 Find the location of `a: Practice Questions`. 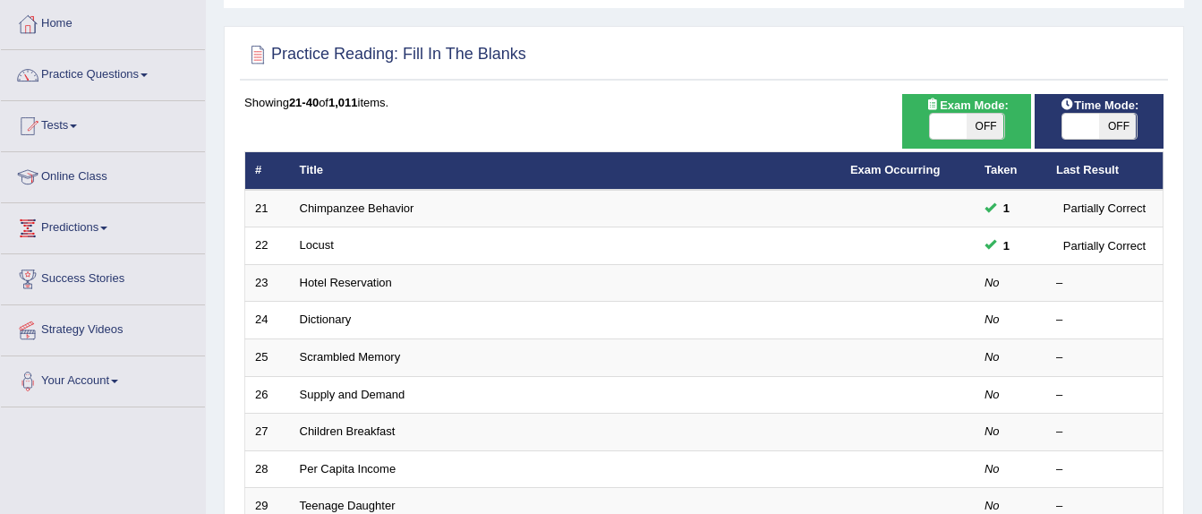

a: Practice Questions is located at coordinates (103, 72).